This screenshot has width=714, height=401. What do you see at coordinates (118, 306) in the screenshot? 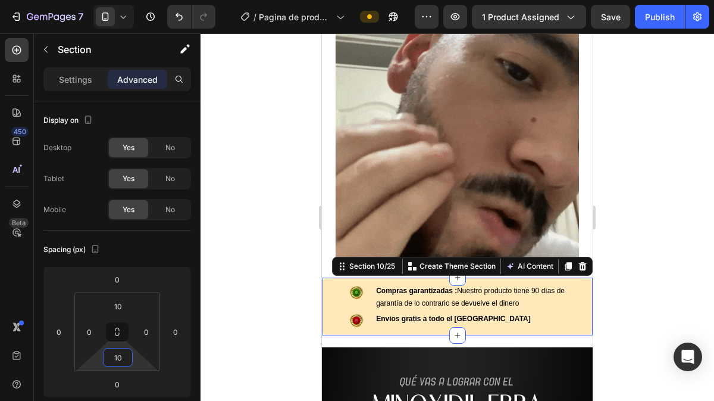
I see `input: 10px` at bounding box center [118, 306].